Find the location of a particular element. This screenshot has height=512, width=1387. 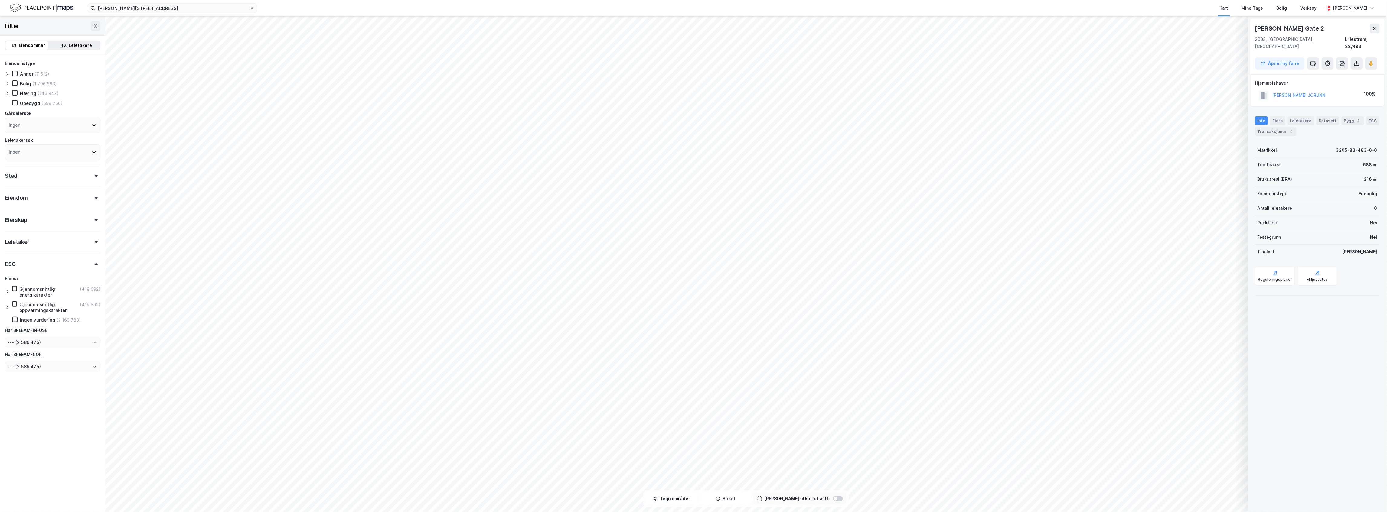

div: Næring is located at coordinates (28, 93).